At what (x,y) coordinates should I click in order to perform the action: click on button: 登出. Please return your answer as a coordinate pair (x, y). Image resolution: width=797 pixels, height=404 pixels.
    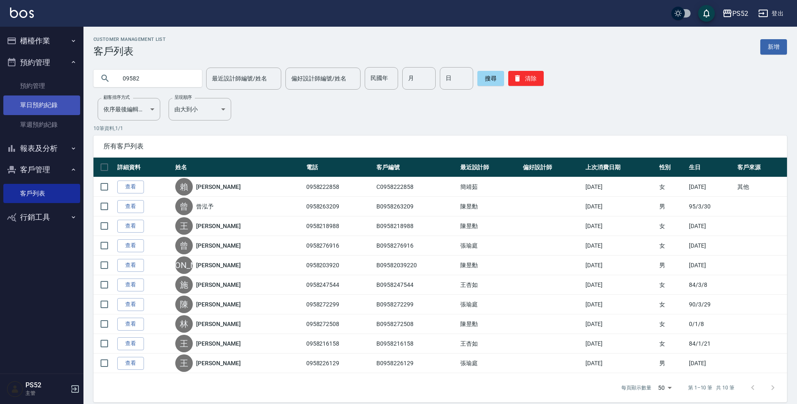
    Looking at the image, I should click on (771, 13).